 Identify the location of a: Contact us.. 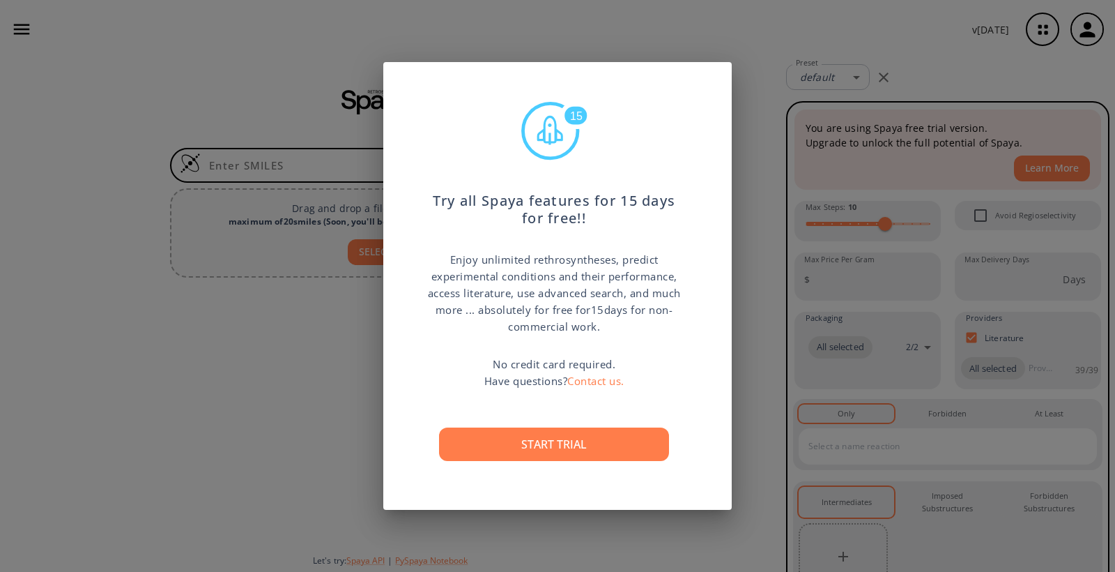
(596, 381).